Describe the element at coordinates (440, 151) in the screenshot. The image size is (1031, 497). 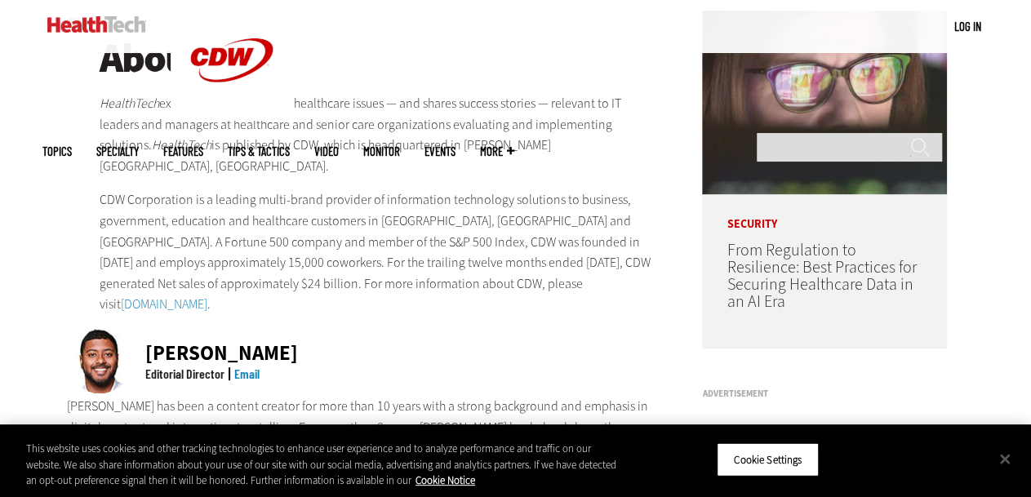
I see `a: Events` at that location.